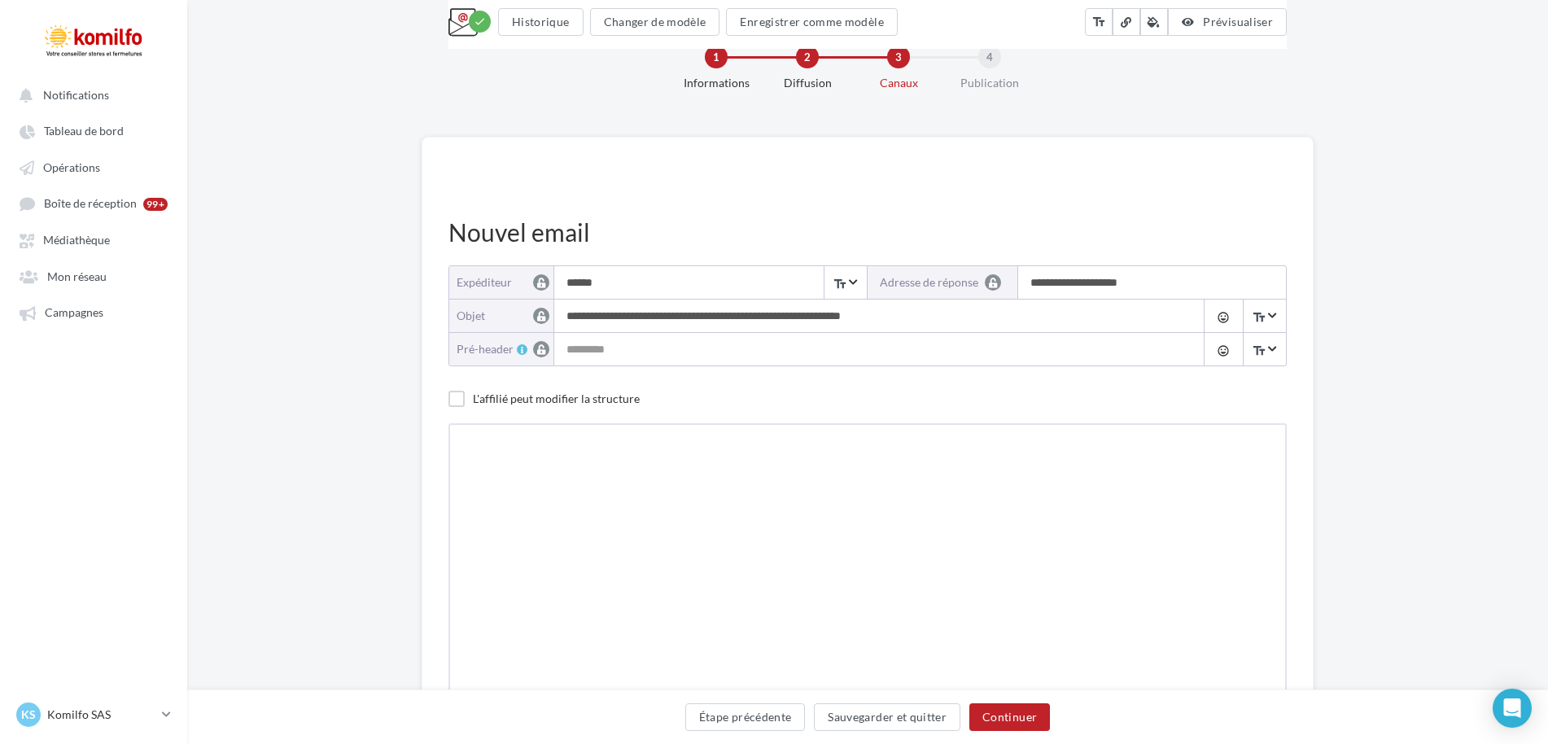 The image size is (1548, 744). What do you see at coordinates (90, 94) in the screenshot?
I see `button: Notifications` at bounding box center [90, 94].